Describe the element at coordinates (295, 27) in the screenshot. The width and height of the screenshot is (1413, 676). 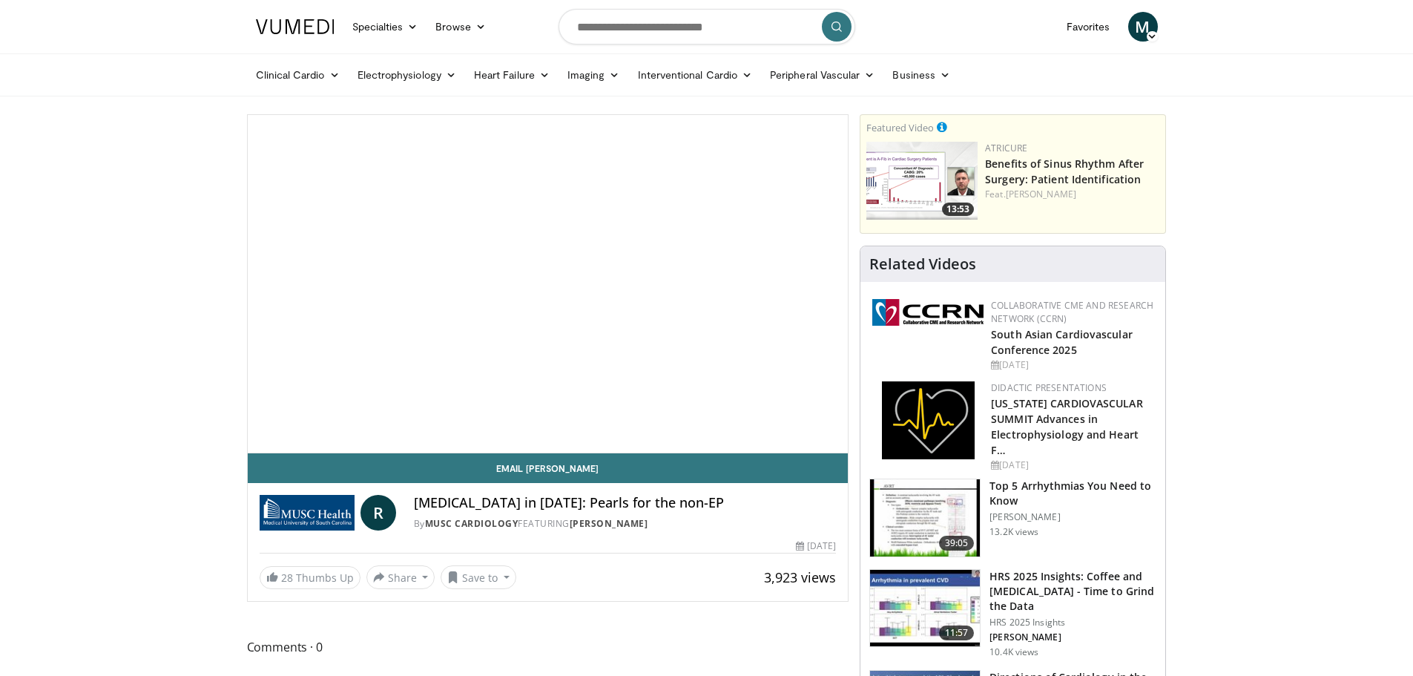
I see `img: VuMedi Logo` at that location.